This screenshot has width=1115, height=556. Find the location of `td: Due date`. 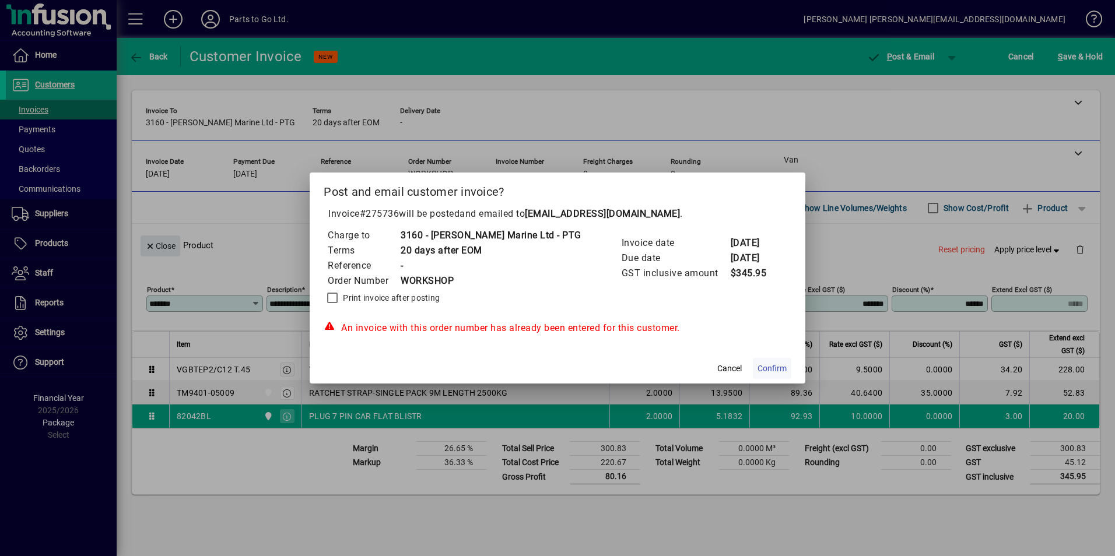

td: Due date is located at coordinates (675, 258).